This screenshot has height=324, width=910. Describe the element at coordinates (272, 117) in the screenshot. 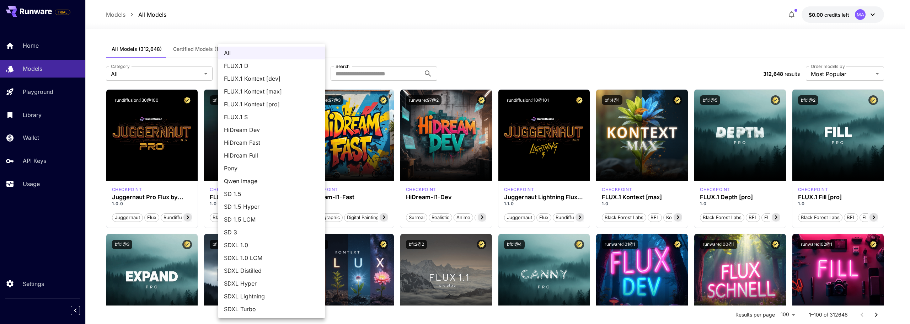

I see `span: FLUX.1 S` at that location.